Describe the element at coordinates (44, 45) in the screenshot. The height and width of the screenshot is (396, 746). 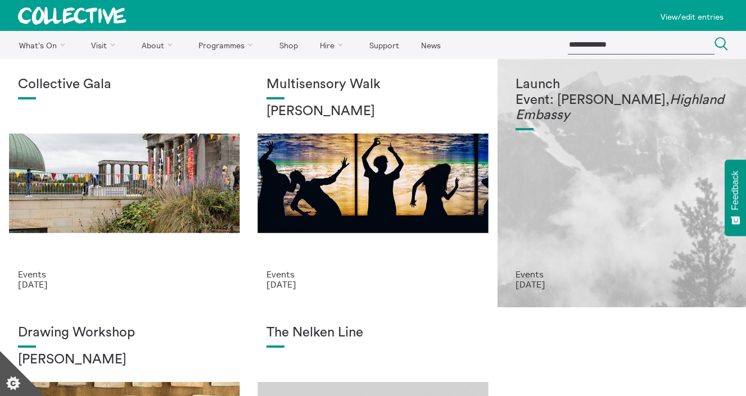
I see `a: What's On` at that location.